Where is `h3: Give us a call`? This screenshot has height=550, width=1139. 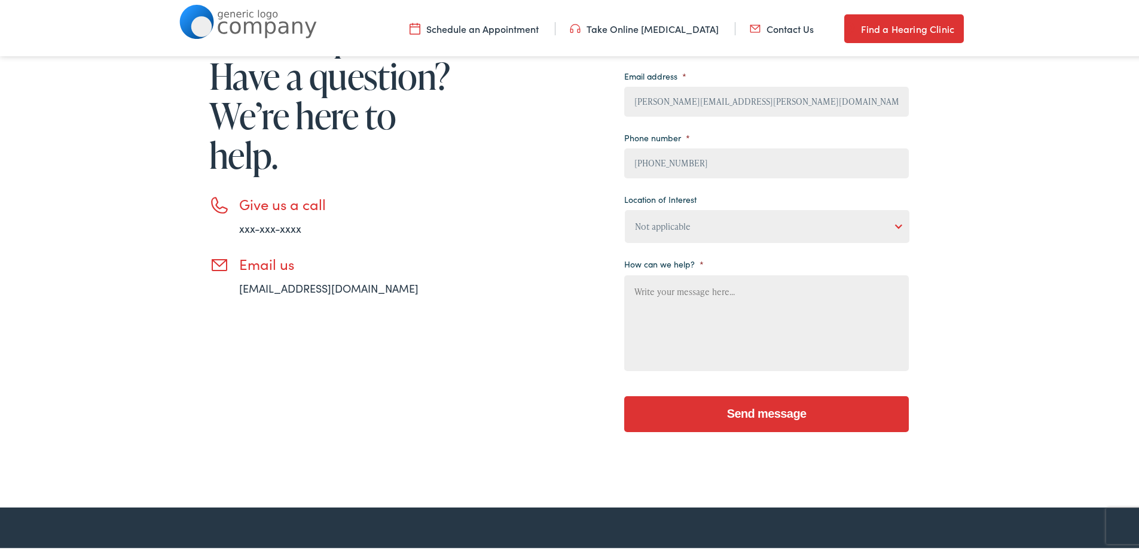
h3: Give us a call is located at coordinates (347, 202).